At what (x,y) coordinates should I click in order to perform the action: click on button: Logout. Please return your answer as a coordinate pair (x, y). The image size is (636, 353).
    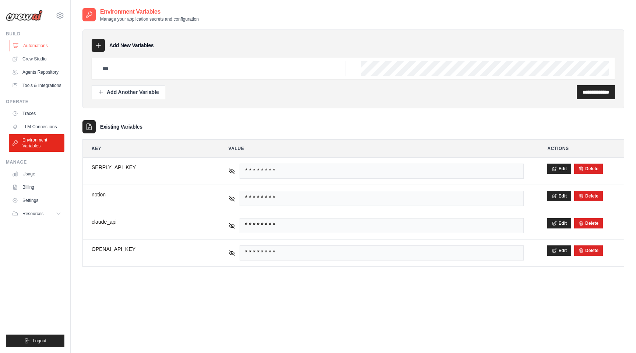
    Looking at the image, I should click on (35, 341).